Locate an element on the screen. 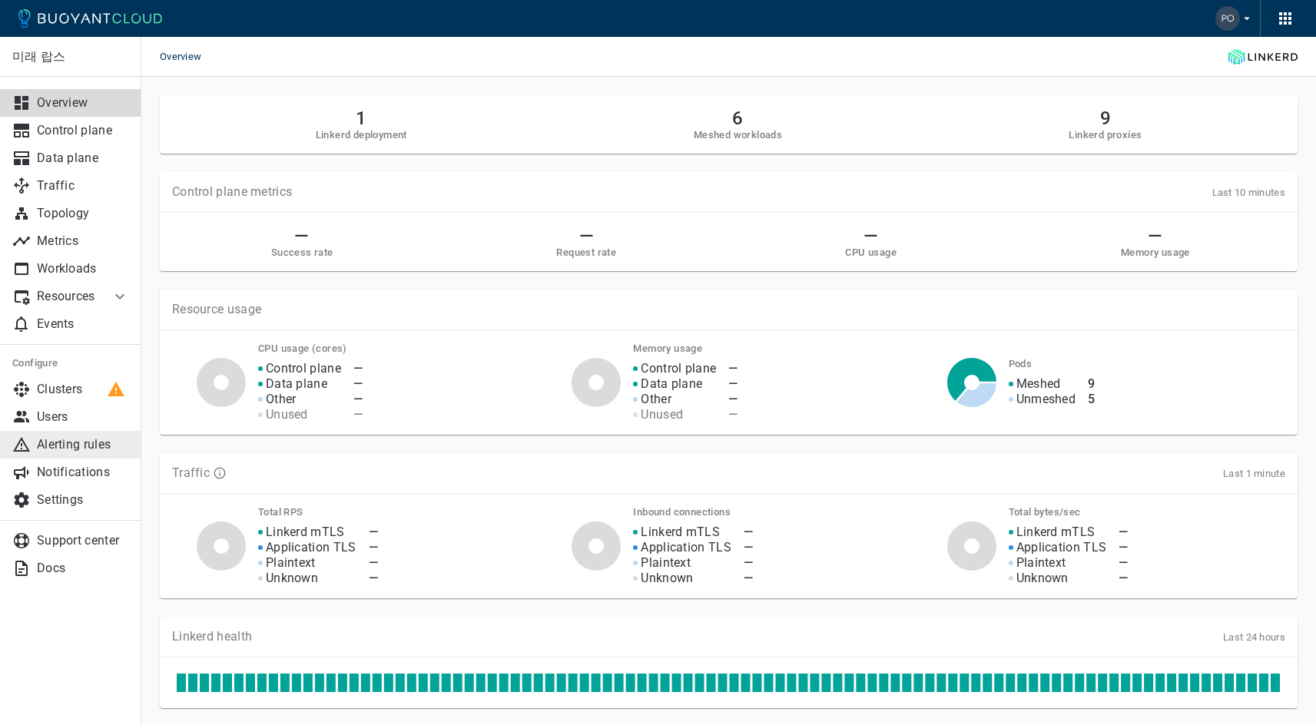 This screenshot has width=1316, height=725. p: Metrics is located at coordinates (83, 241).